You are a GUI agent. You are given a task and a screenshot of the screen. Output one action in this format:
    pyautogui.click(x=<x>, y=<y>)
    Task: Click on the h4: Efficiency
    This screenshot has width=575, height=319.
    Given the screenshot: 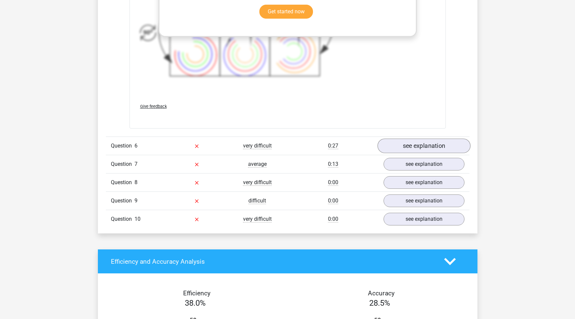 What is the action you would take?
    pyautogui.click(x=197, y=293)
    